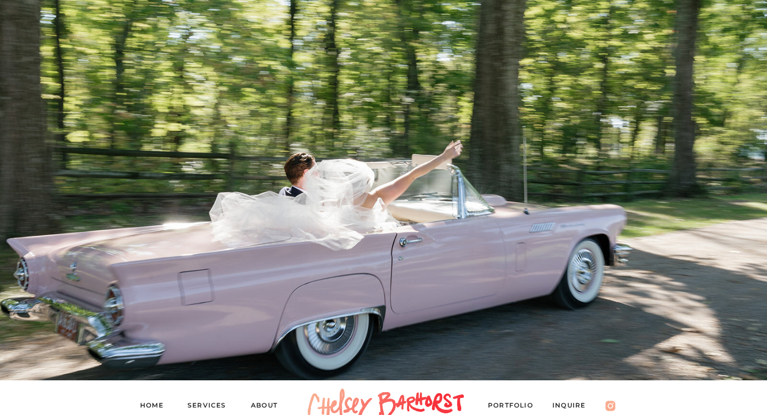 Image resolution: width=767 pixels, height=415 pixels. I want to click on a: Home, so click(156, 407).